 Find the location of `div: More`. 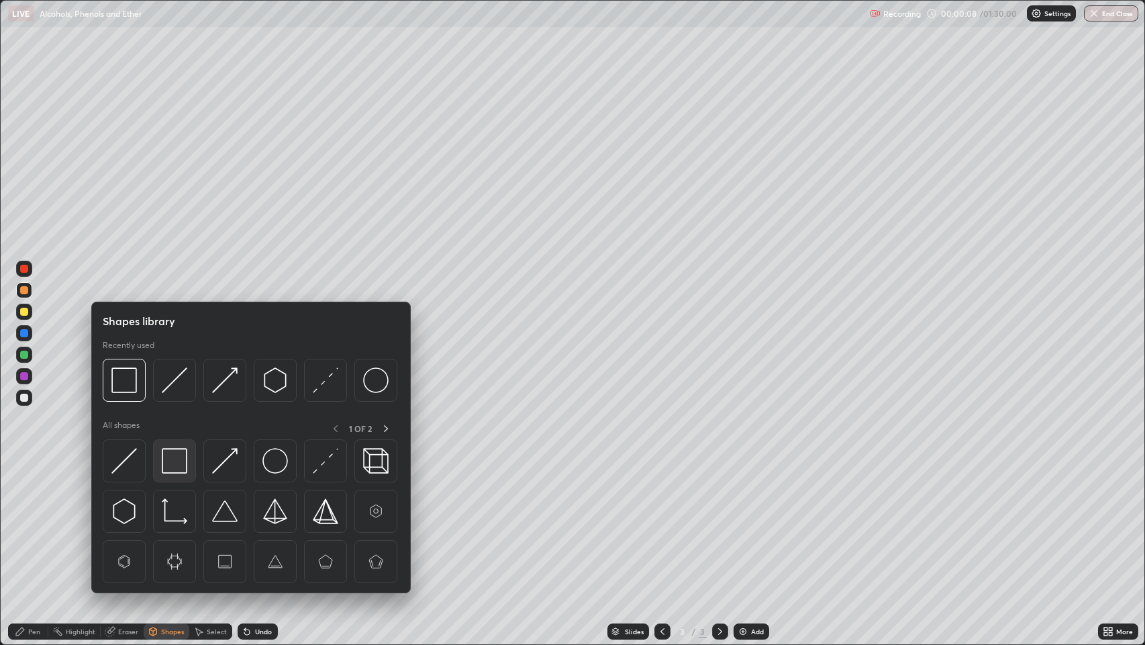

div: More is located at coordinates (1125, 631).